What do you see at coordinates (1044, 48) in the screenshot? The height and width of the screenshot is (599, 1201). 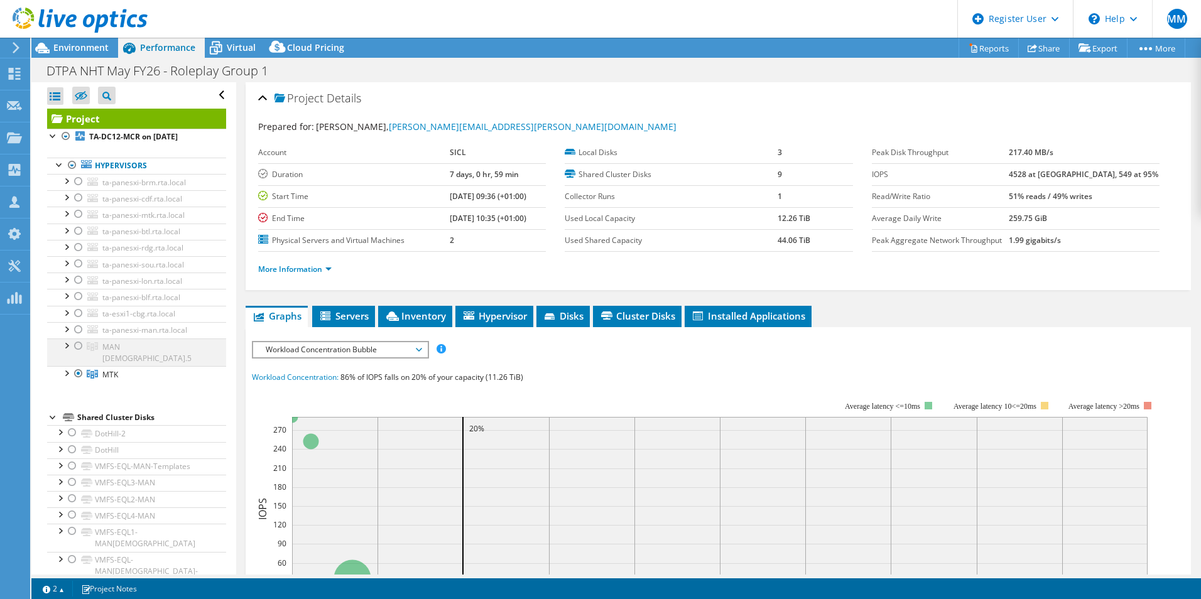 I see `a: Share` at bounding box center [1044, 48].